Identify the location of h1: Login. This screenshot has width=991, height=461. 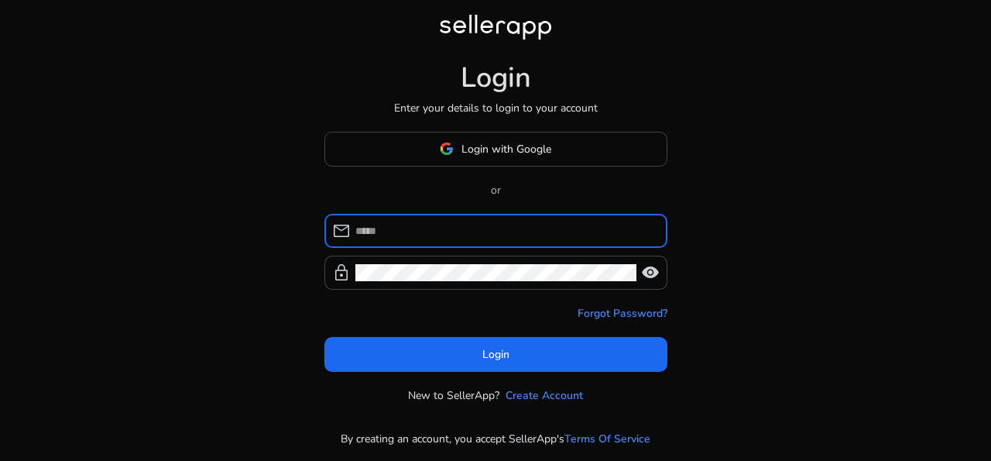
(496, 77).